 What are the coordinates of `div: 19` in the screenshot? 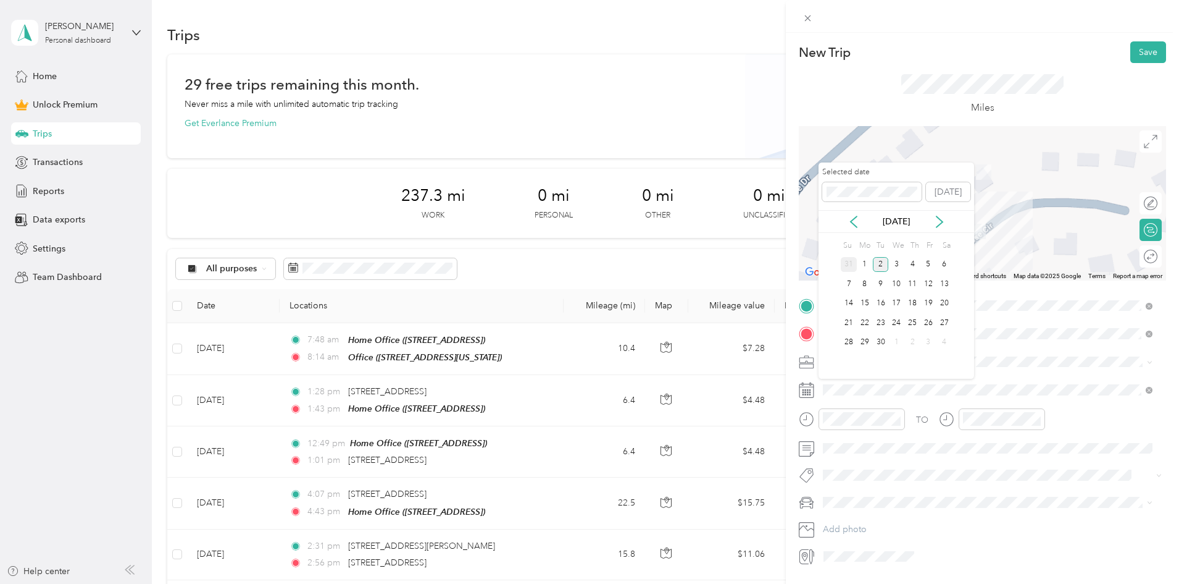 It's located at (929, 303).